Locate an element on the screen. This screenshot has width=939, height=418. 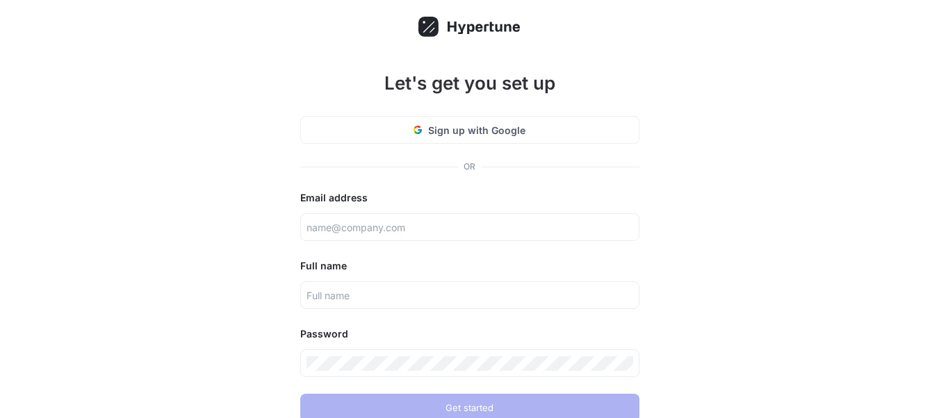
input: name@company.com is located at coordinates (470, 227).